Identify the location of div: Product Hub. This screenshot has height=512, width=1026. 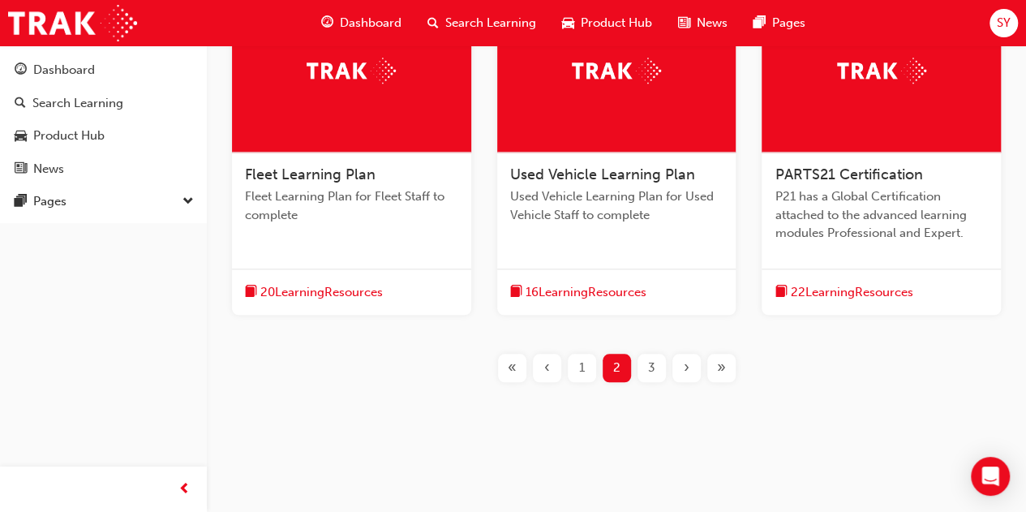
(69, 135).